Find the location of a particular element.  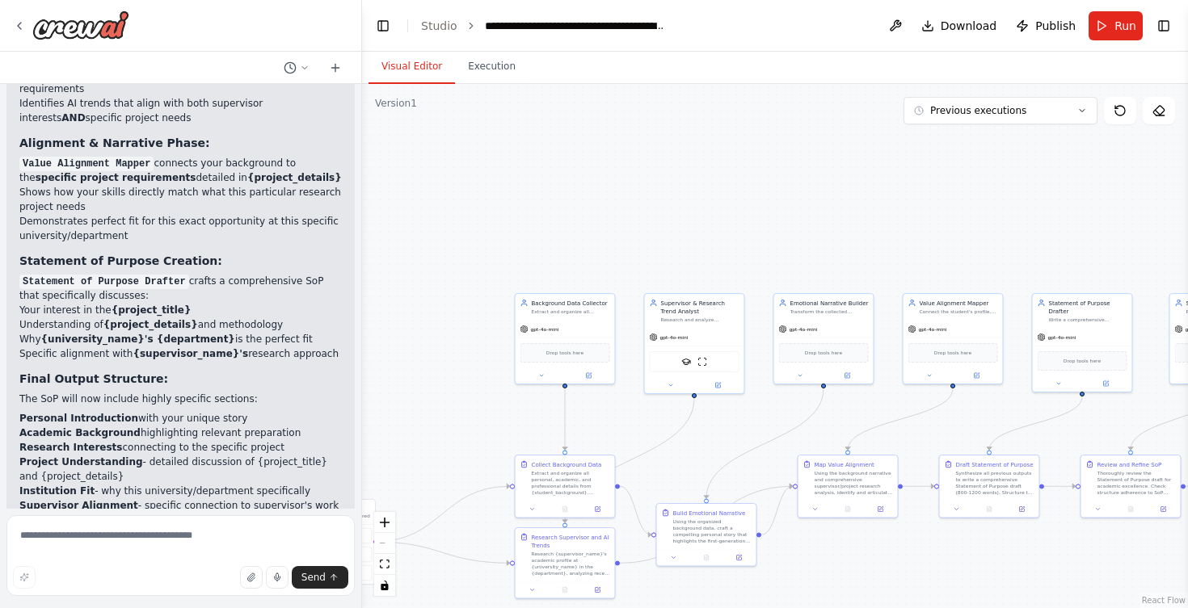

button: Visual Editor is located at coordinates (411, 67).